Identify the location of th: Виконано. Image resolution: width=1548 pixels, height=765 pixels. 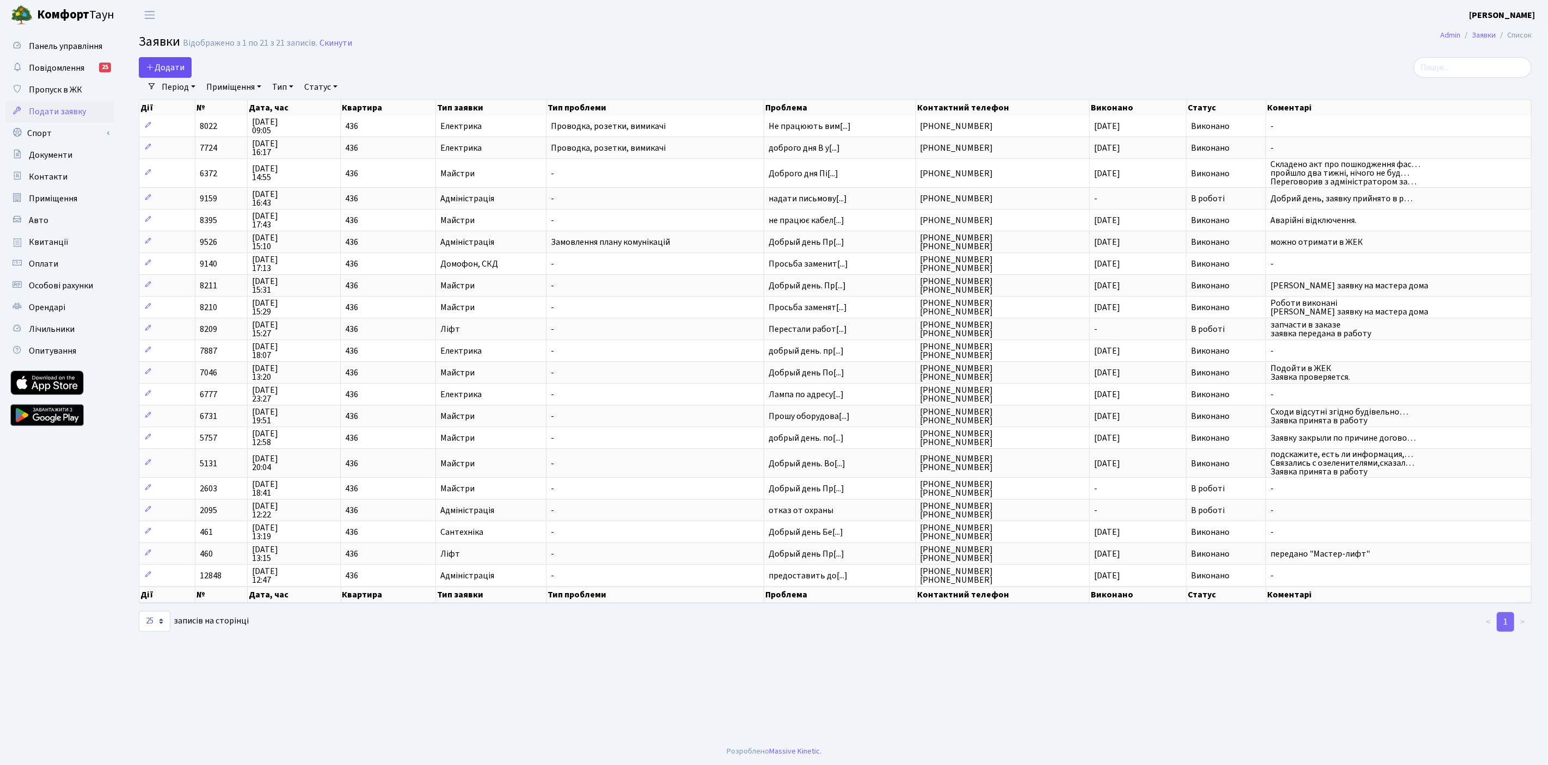
(1138, 108).